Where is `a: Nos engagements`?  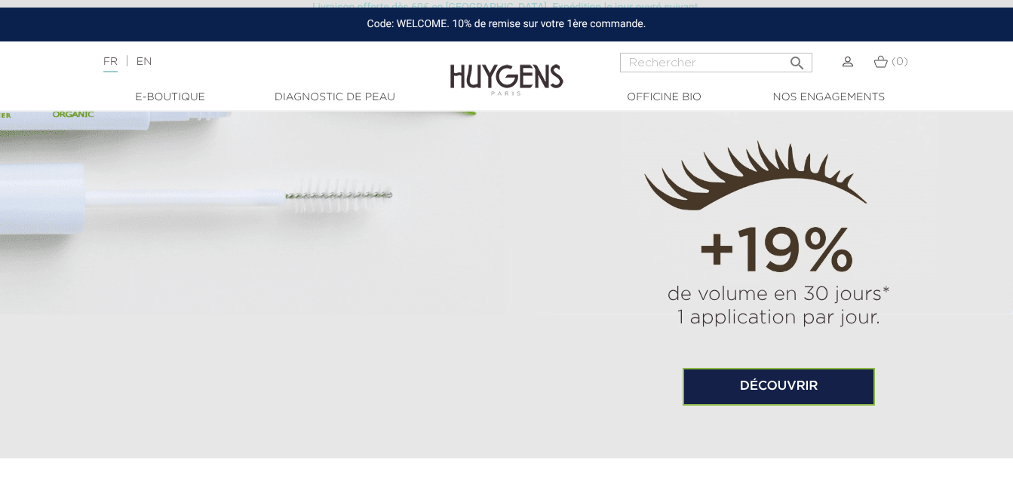
a: Nos engagements is located at coordinates (829, 97).